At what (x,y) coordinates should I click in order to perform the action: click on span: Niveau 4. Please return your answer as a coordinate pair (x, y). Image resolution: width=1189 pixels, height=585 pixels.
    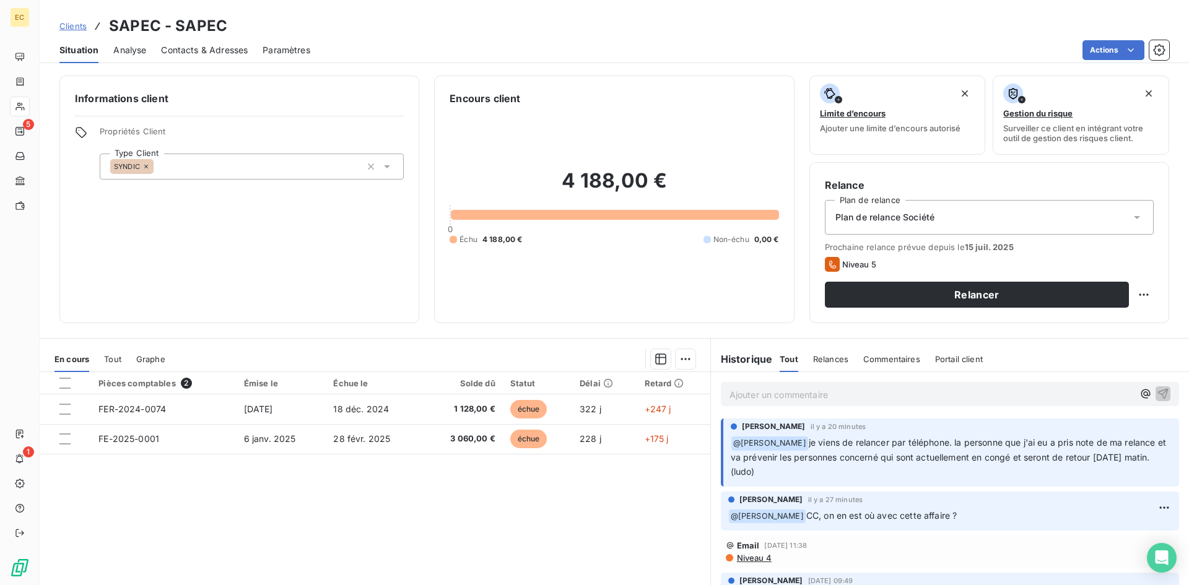
    Looking at the image, I should click on (754, 558).